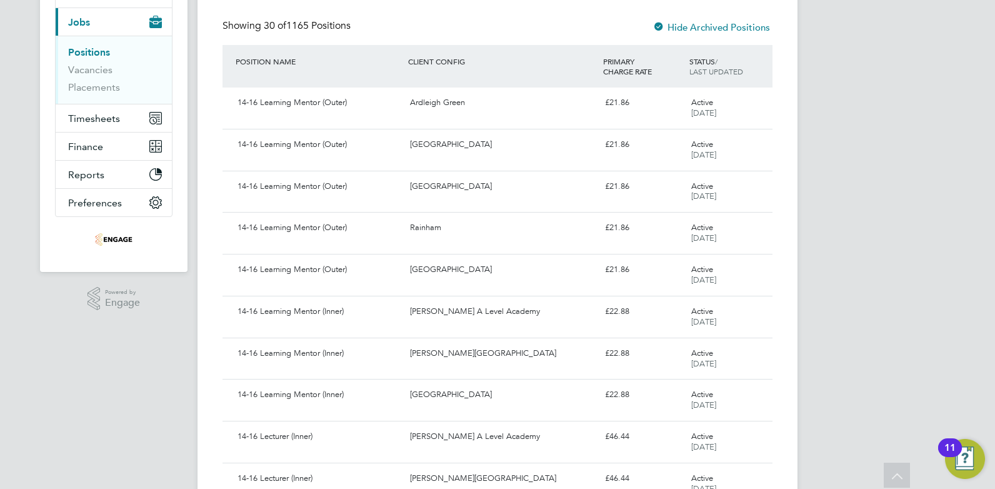  Describe the element at coordinates (729, 66) in the screenshot. I see `div: STATUS` at that location.